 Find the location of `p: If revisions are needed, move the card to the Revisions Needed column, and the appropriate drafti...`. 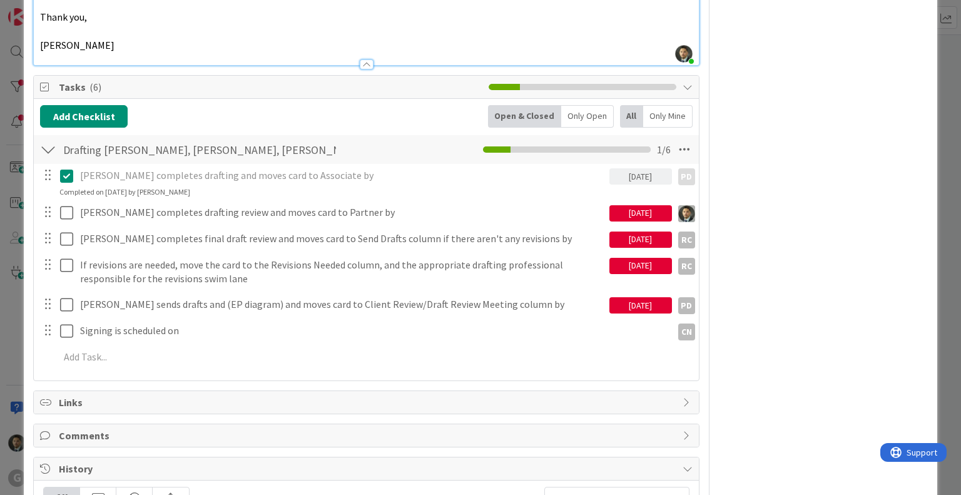

p: If revisions are needed, move the card to the Revisions Needed column, and the appropriate drafti... is located at coordinates (342, 271).